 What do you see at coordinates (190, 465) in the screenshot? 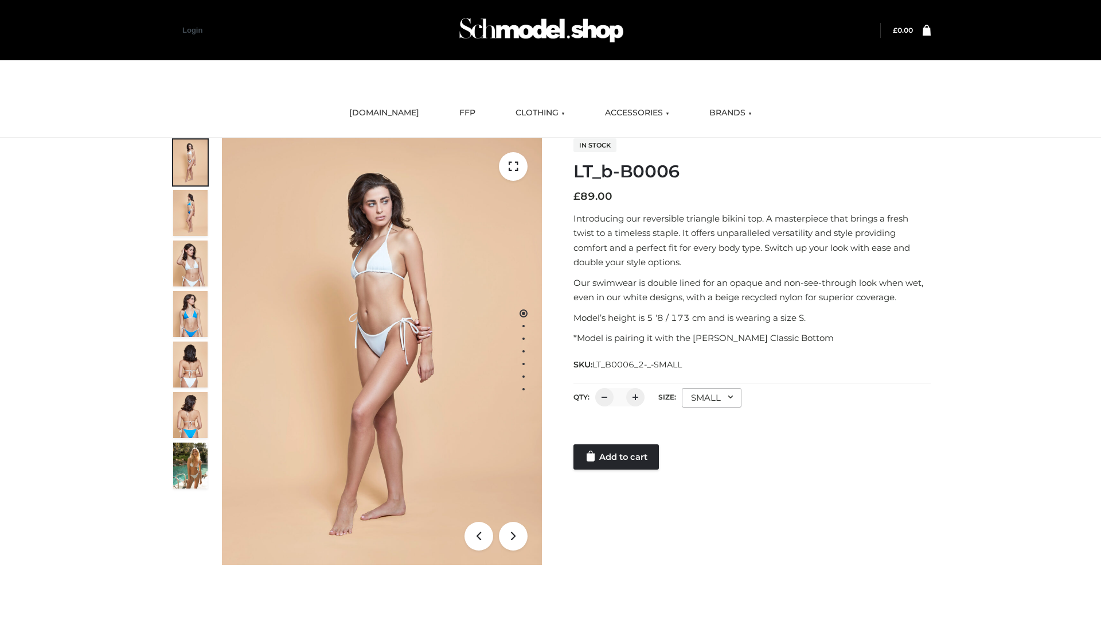
I see `img: Arieltop_CloudNine_AzureSky2.jpg` at bounding box center [190, 465].